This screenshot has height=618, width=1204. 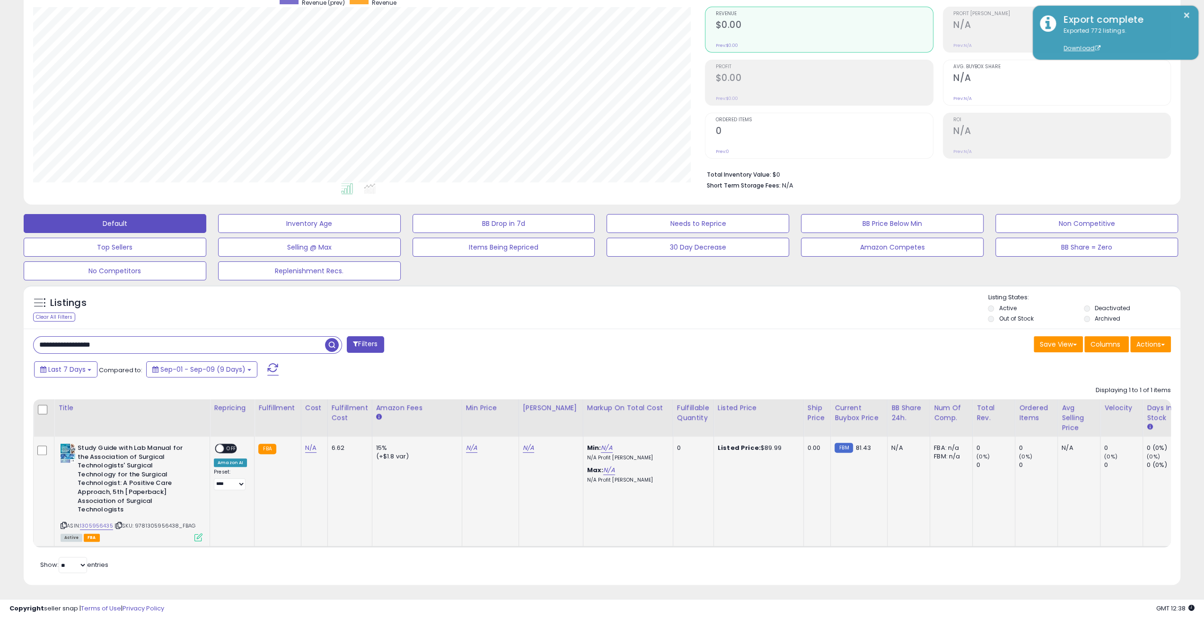 What do you see at coordinates (155, 525) in the screenshot?
I see `span: | SKU: 9781305956438_FBAG` at bounding box center [155, 525].